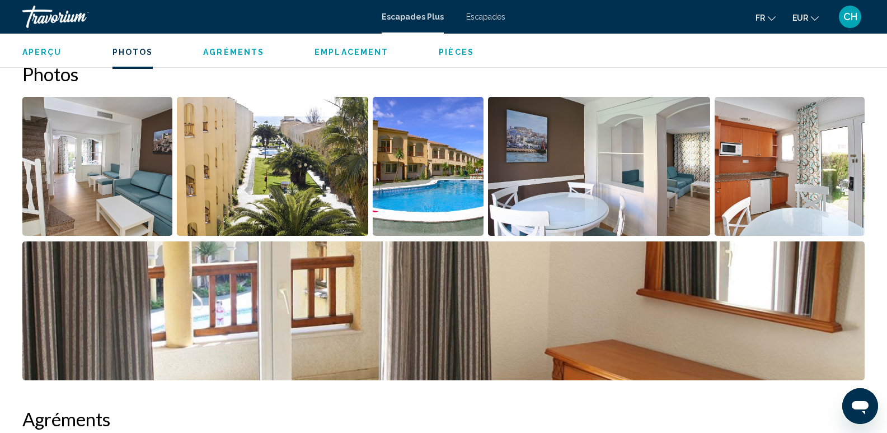 This screenshot has width=887, height=433. What do you see at coordinates (486, 17) in the screenshot?
I see `a: Escapades` at bounding box center [486, 17].